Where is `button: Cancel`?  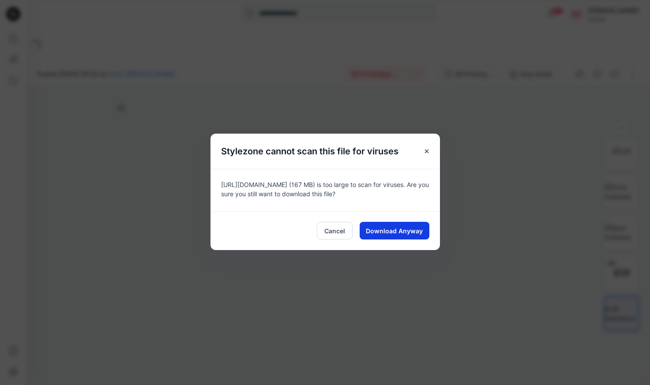 button: Cancel is located at coordinates (335, 231).